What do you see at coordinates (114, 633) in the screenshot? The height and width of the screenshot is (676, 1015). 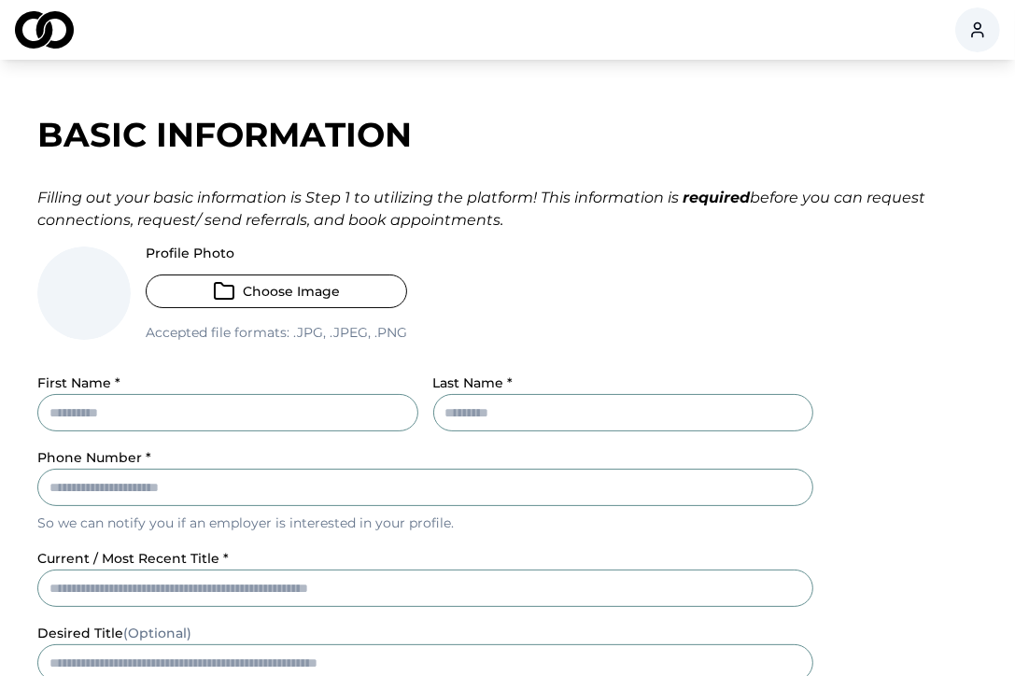 I see `label: desired title` at bounding box center [114, 633].